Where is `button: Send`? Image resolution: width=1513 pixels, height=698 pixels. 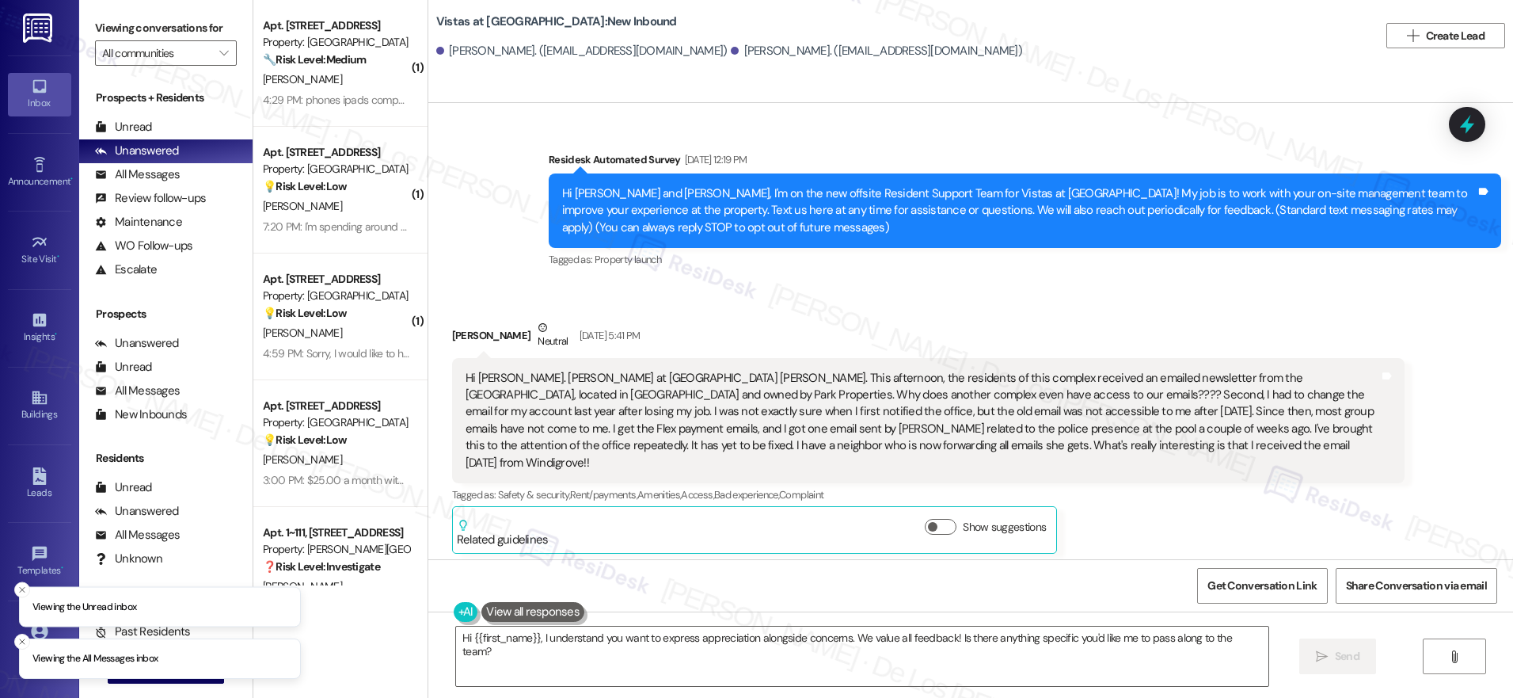
button: Send is located at coordinates (1337, 656).